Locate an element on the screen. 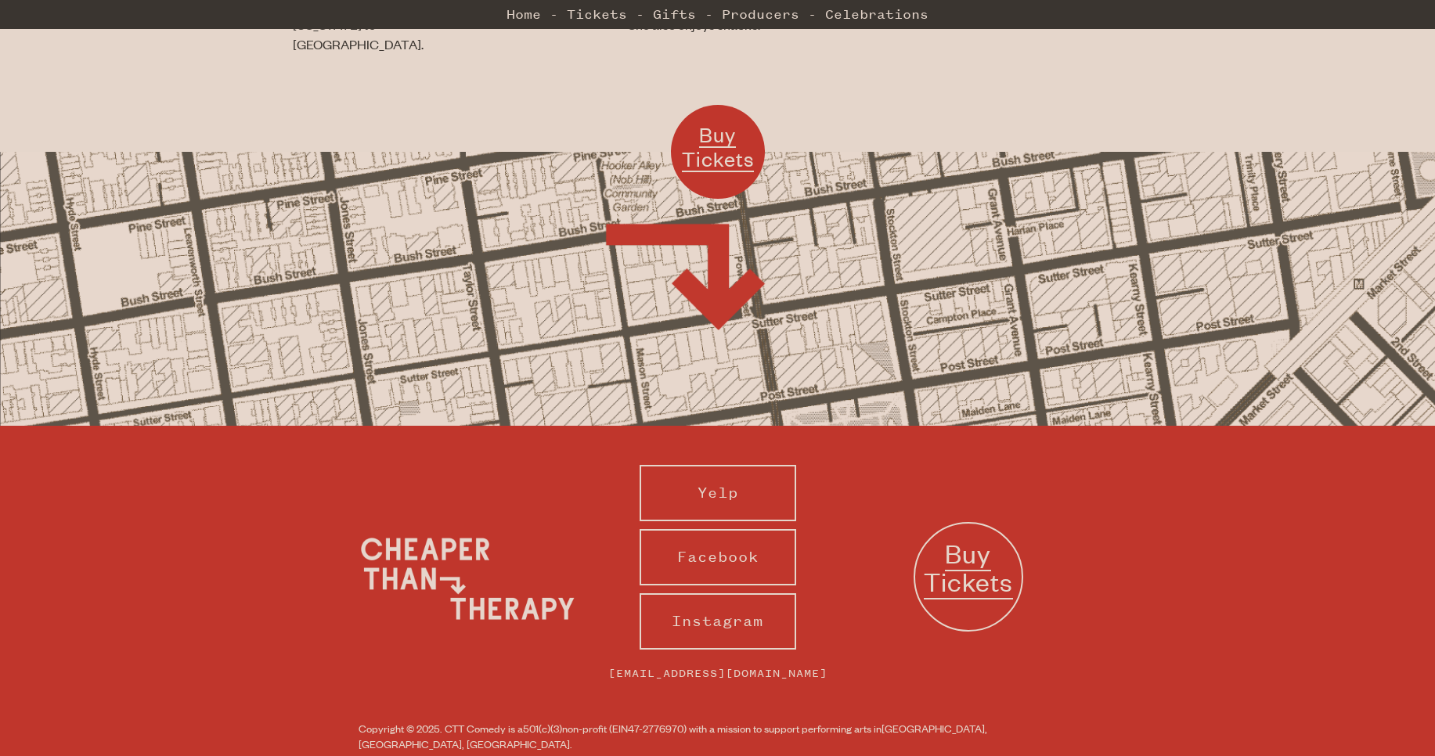 Image resolution: width=1435 pixels, height=756 pixels. small: Copyright © 2025. CTT Comedy is a non-profit (EIN 2776970) with a mission to support performing a... is located at coordinates (717, 737).